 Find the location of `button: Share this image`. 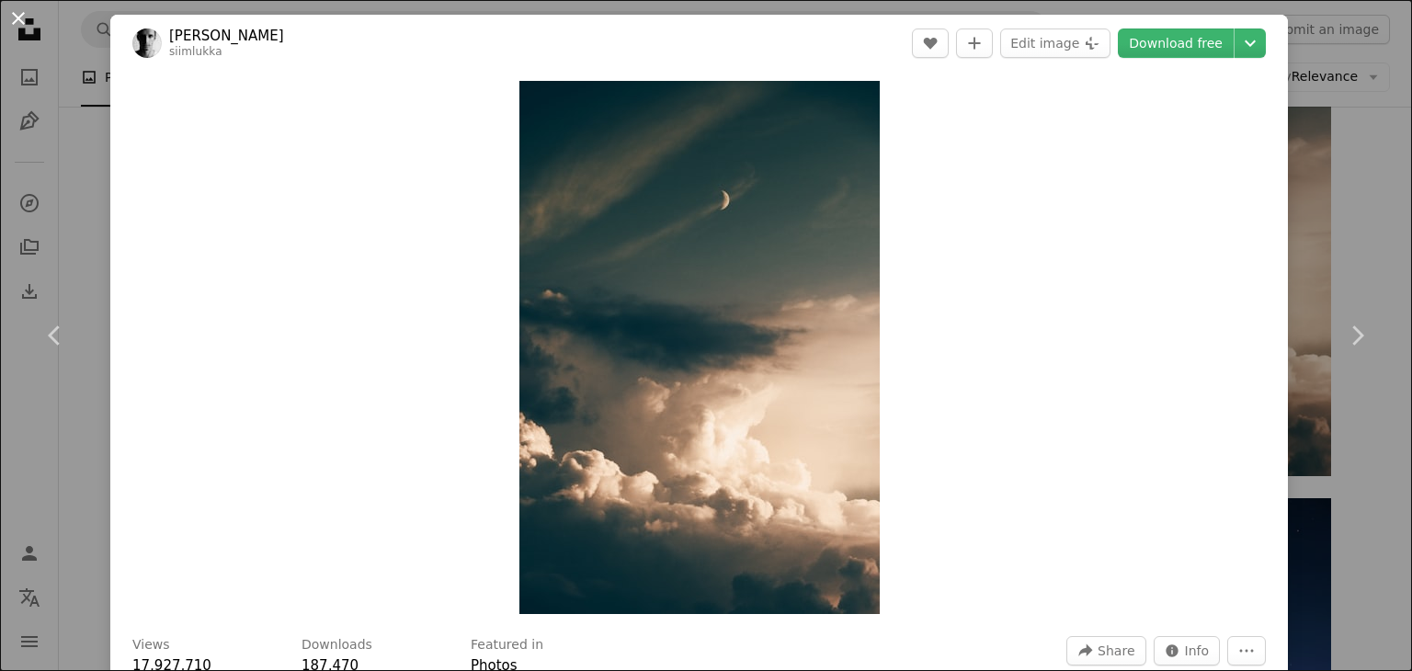

button: Share this image is located at coordinates (1106, 651).